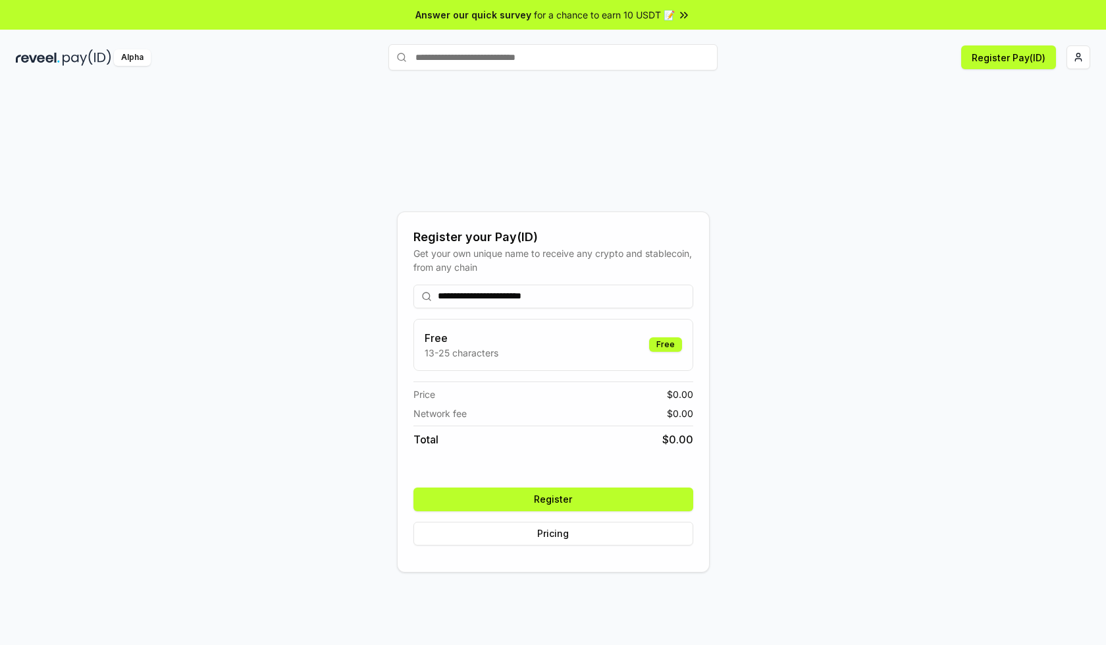 The height and width of the screenshot is (645, 1106). Describe the element at coordinates (426, 439) in the screenshot. I see `span: Total` at that location.